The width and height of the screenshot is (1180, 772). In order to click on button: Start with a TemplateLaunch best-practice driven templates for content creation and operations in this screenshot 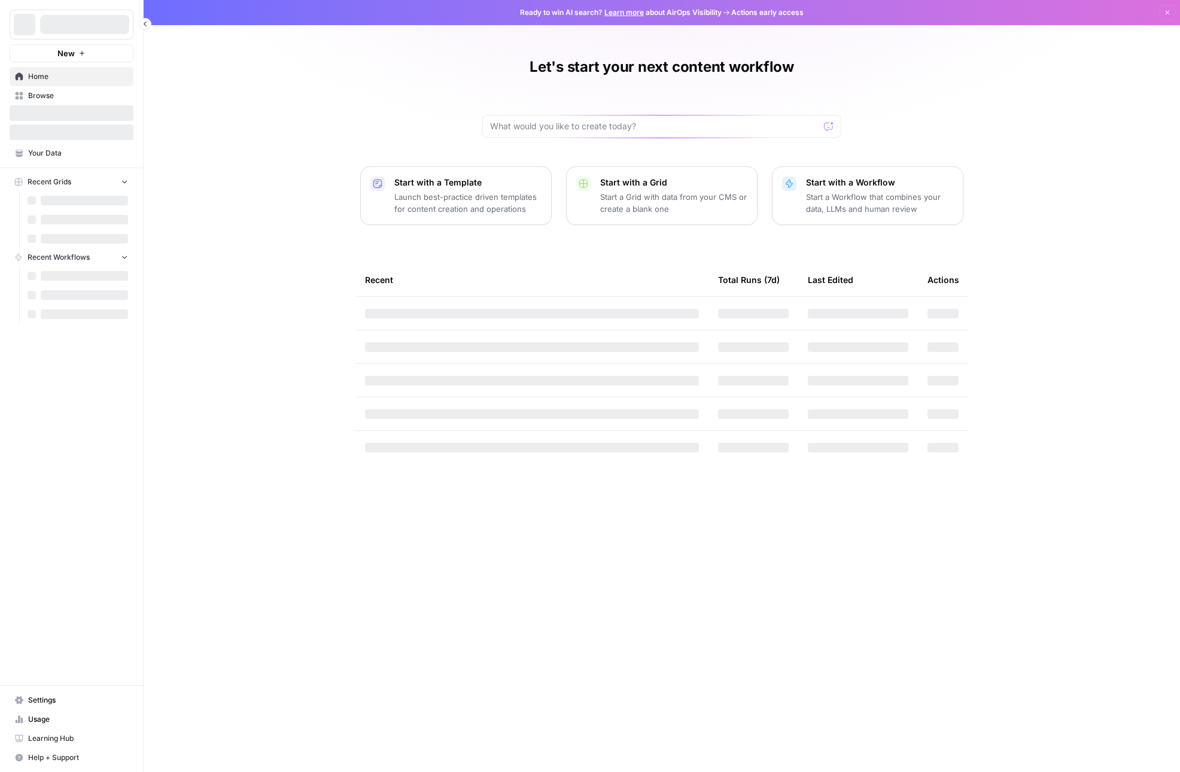, I will do `click(456, 196)`.